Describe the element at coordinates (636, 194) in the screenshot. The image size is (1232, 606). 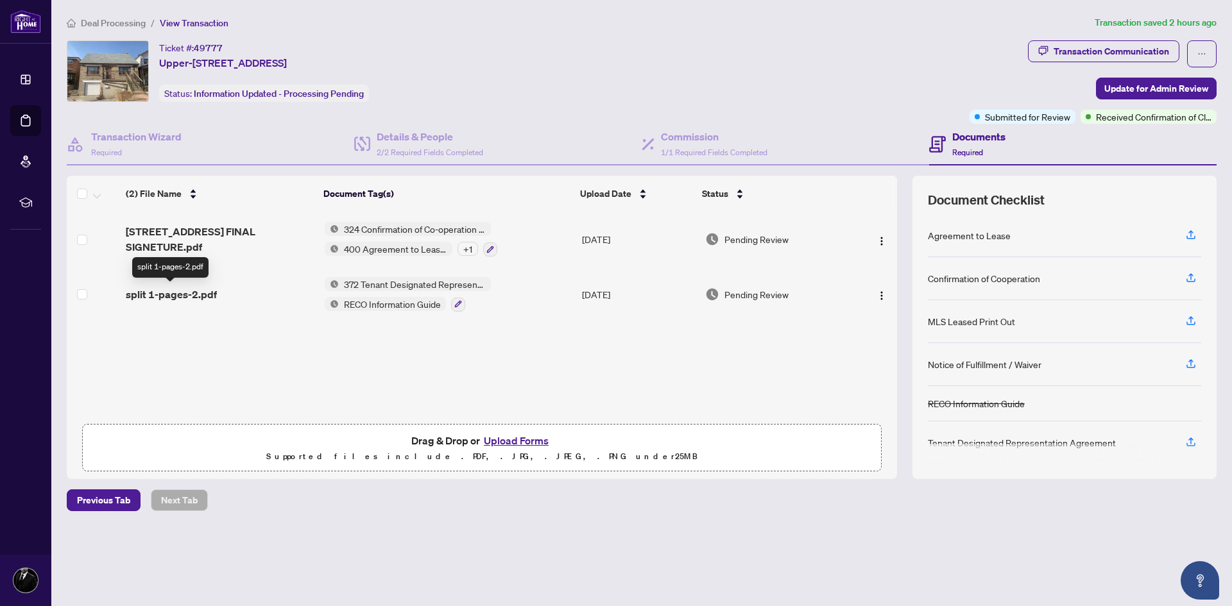
I see `th: Upload Date` at that location.